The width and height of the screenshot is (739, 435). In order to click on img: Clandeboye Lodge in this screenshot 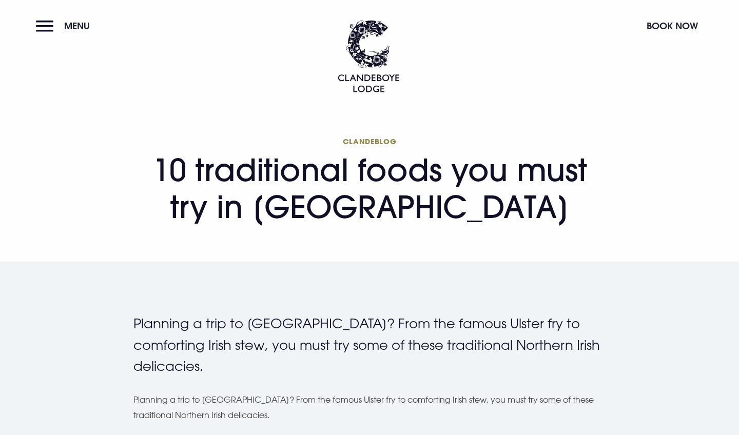, I will do `click(368, 56)`.